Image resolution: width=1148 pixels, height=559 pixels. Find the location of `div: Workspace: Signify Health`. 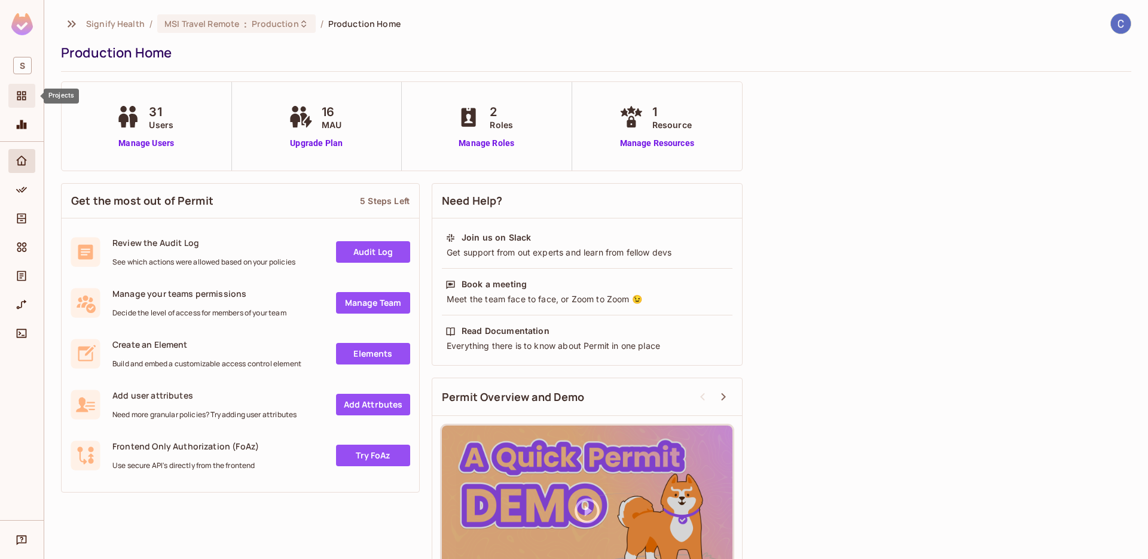

div: Workspace: Signify Health is located at coordinates (22, 65).